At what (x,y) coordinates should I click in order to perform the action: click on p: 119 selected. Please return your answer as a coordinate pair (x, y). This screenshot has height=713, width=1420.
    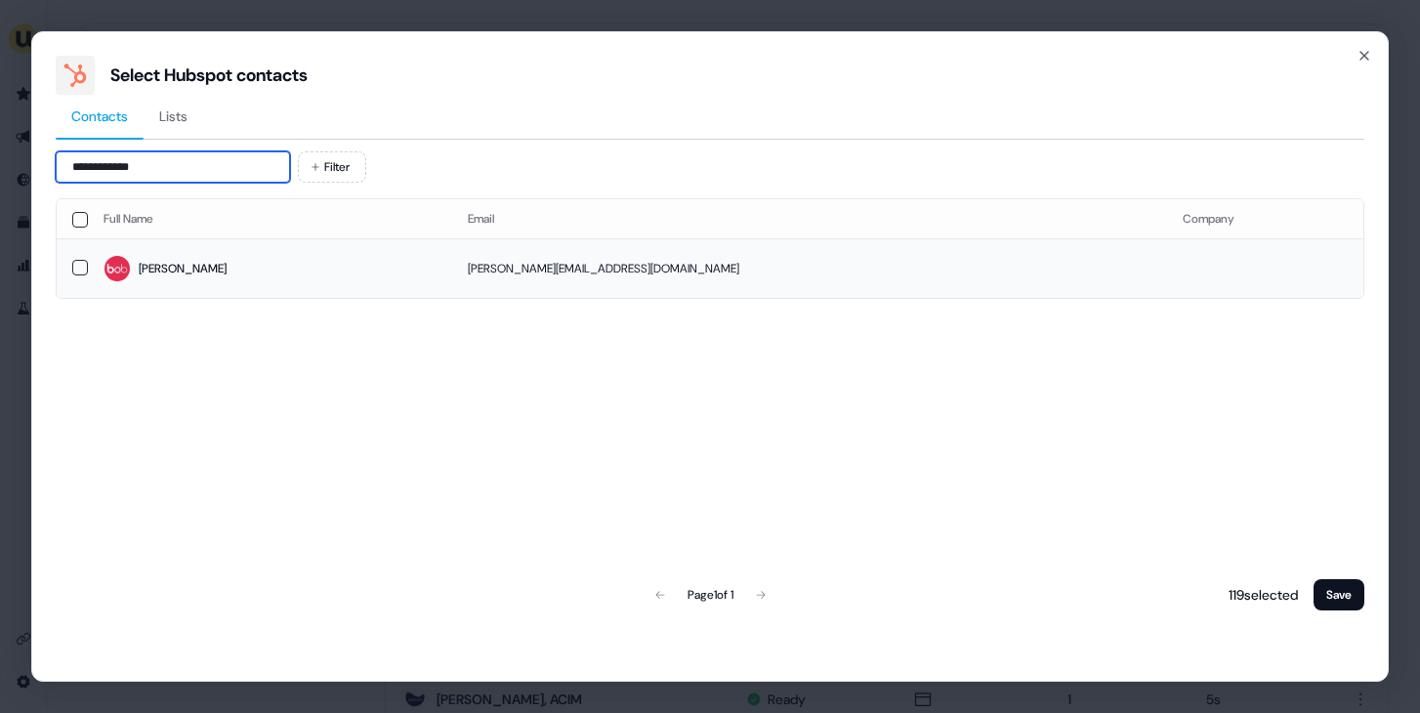
    Looking at the image, I should click on (1259, 595).